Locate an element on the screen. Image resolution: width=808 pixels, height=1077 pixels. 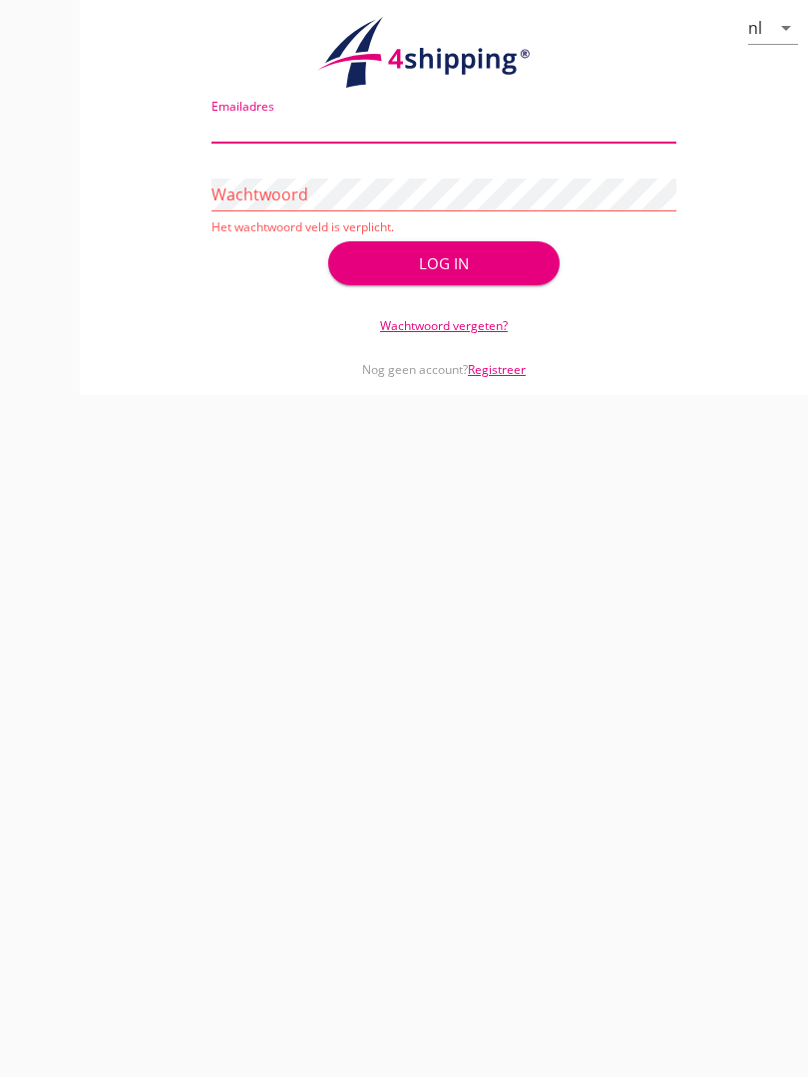
div: Nog geen account? is located at coordinates (443, 357).